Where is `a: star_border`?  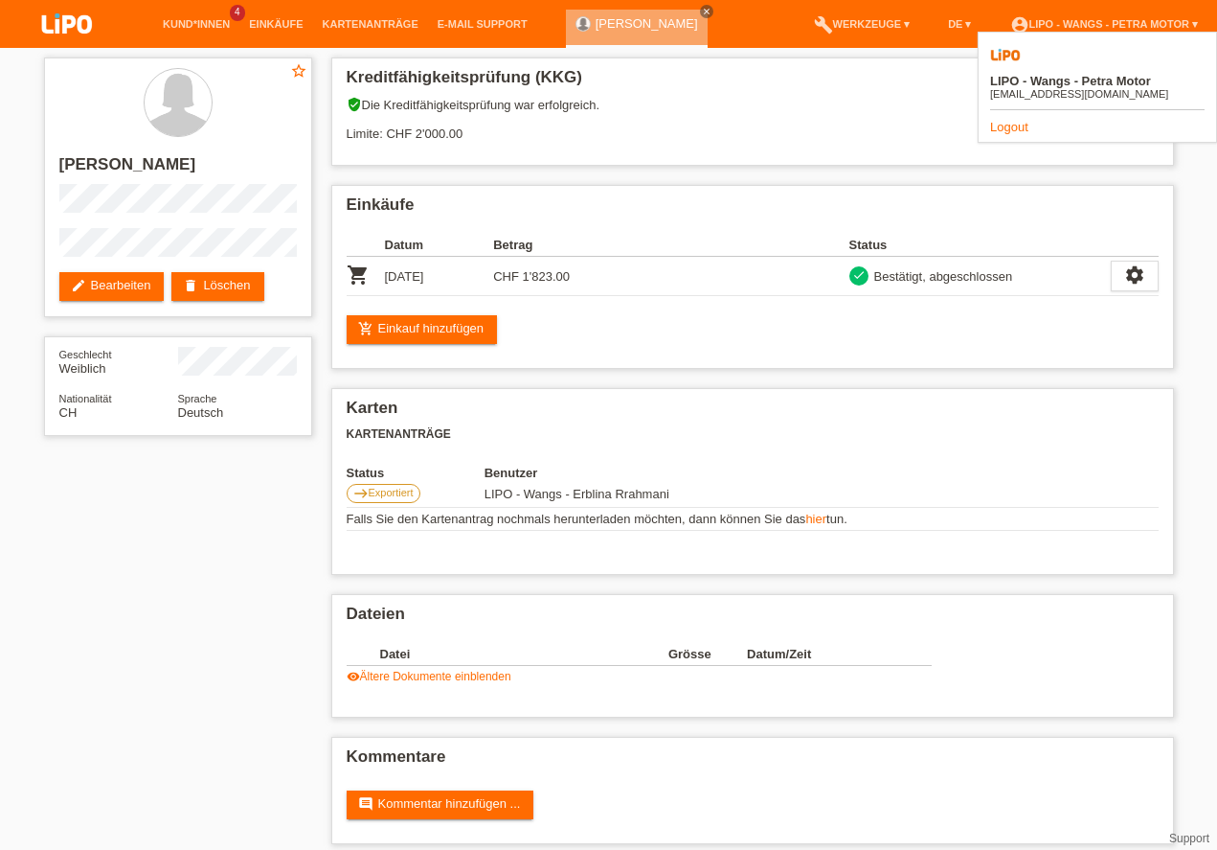 a: star_border is located at coordinates (299, 72).